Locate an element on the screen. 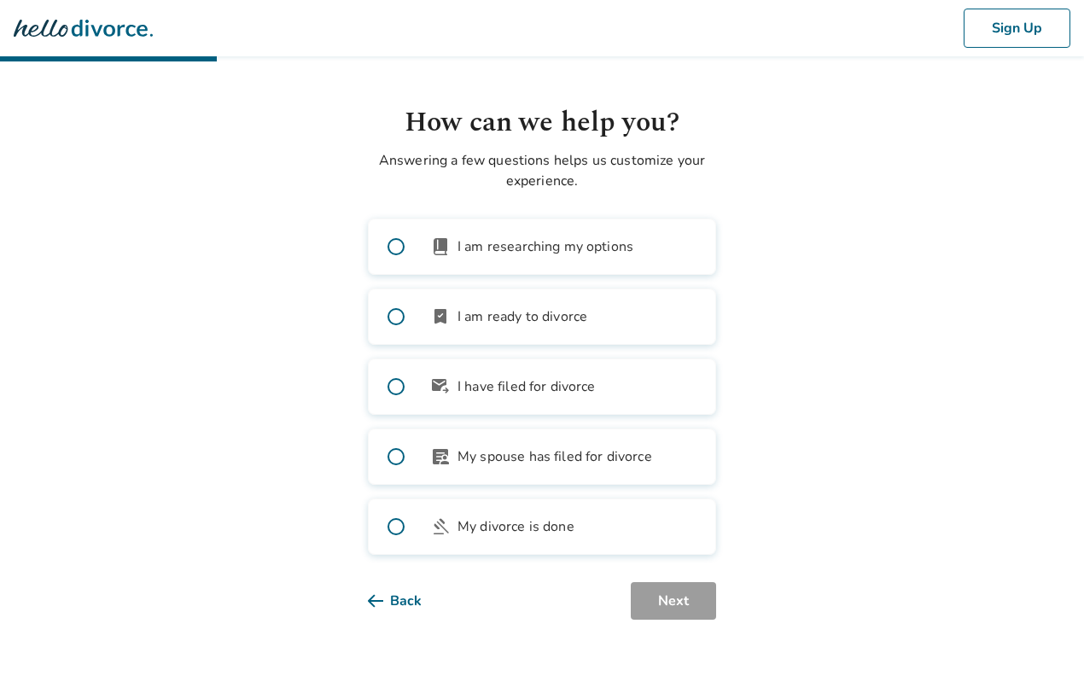  span: bookmark_check is located at coordinates (440, 317).